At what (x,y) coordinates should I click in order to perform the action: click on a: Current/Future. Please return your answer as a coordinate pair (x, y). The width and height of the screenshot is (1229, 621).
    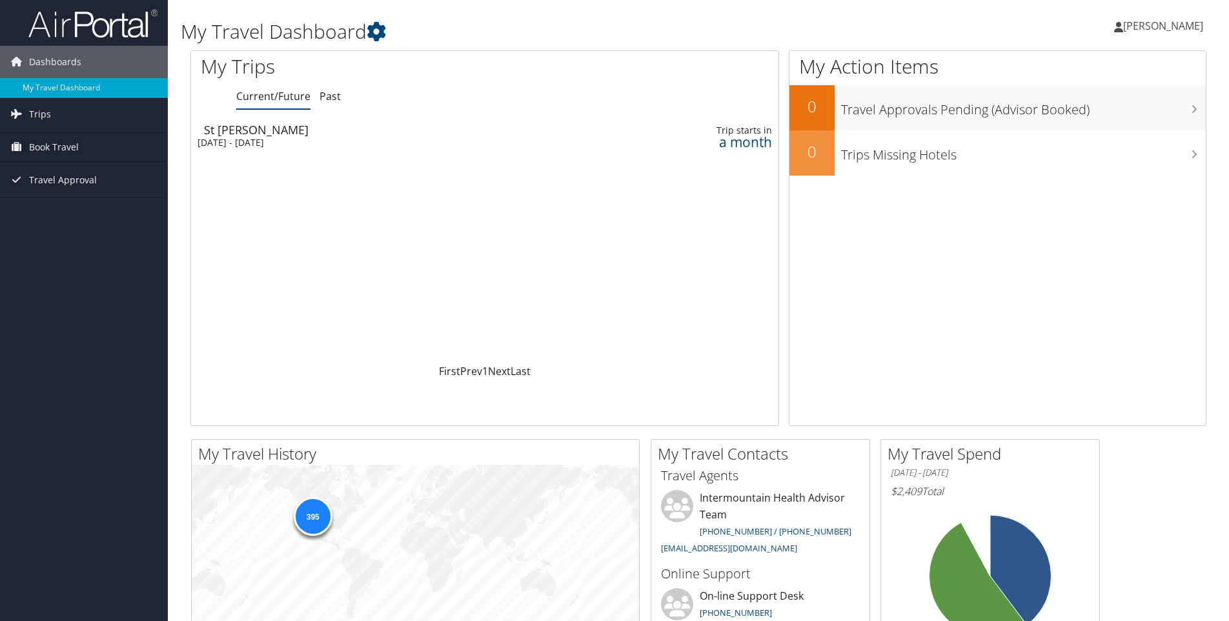
    Looking at the image, I should click on (273, 96).